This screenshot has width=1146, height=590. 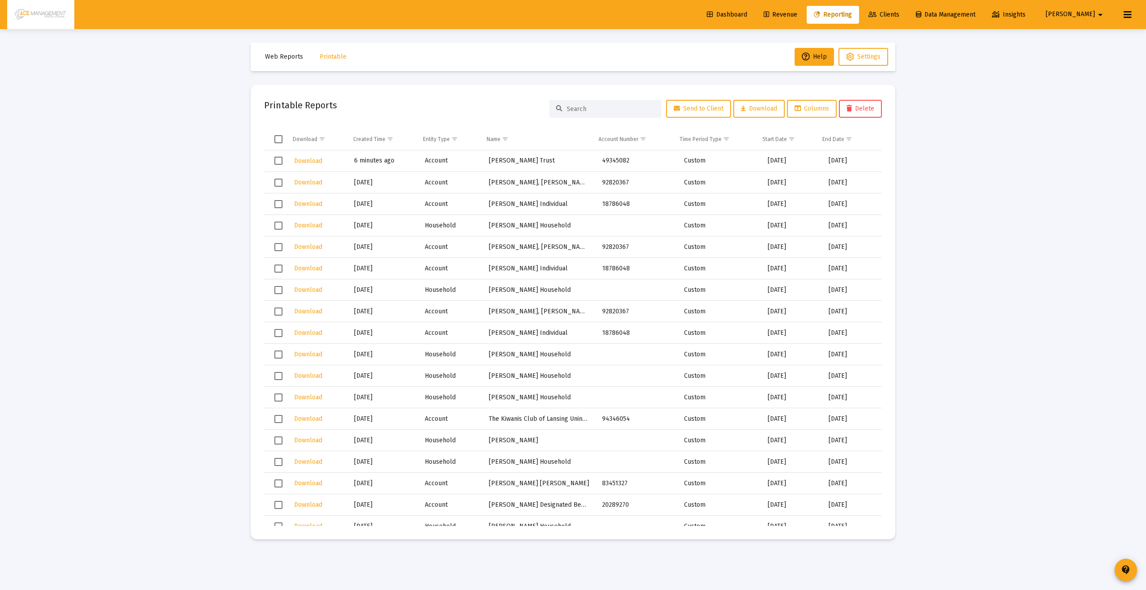 I want to click on div: Data grid, so click(x=573, y=327).